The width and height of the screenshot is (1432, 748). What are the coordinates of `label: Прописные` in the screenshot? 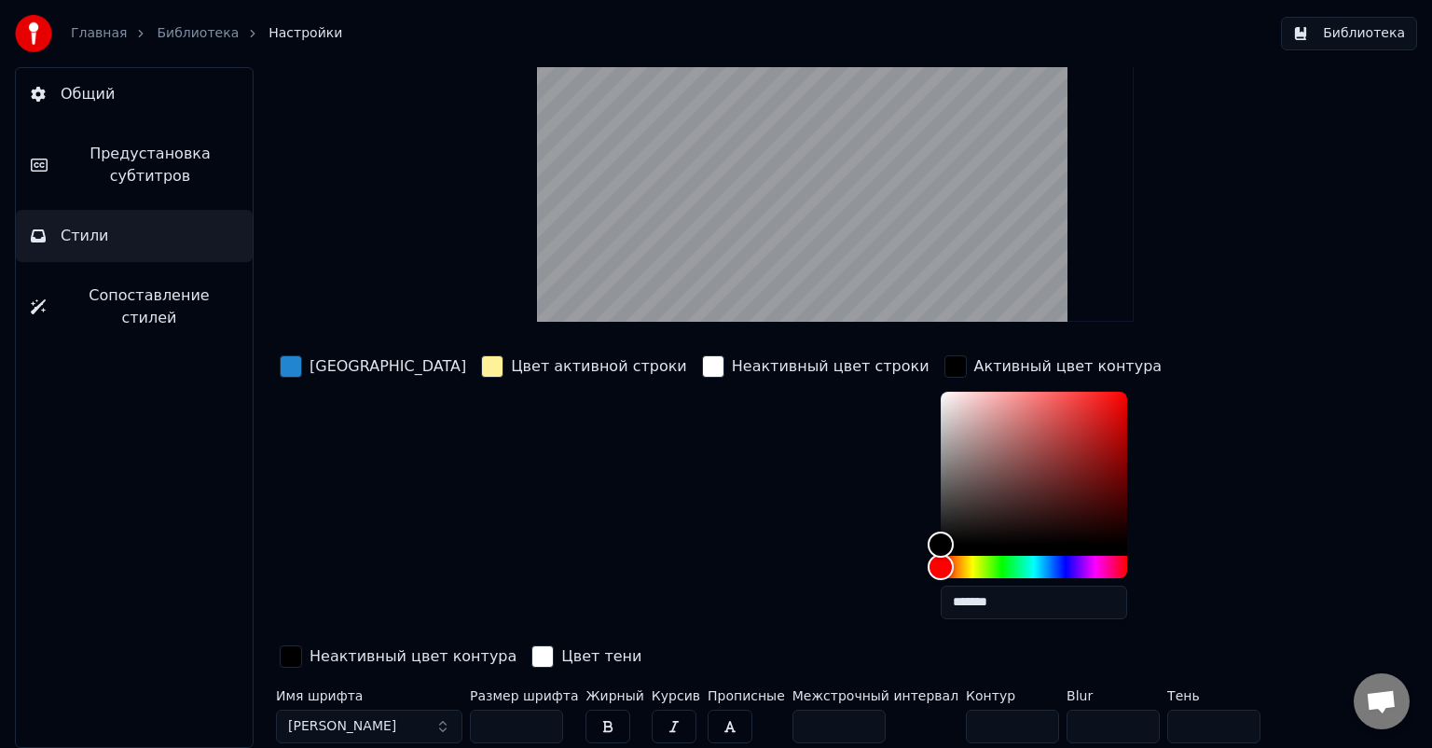 It's located at (746, 695).